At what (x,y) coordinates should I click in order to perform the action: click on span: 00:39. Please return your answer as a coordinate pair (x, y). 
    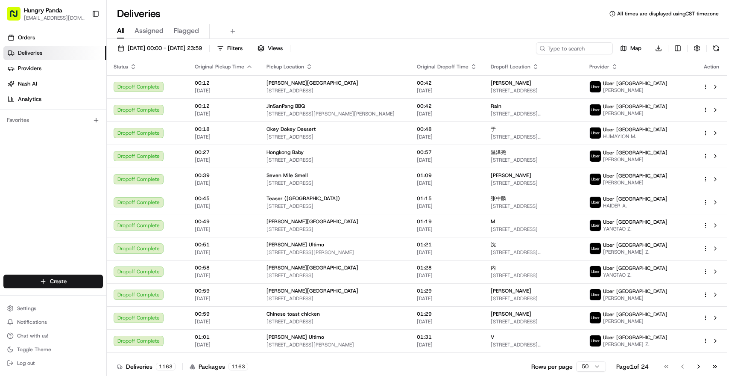
    Looking at the image, I should click on (224, 175).